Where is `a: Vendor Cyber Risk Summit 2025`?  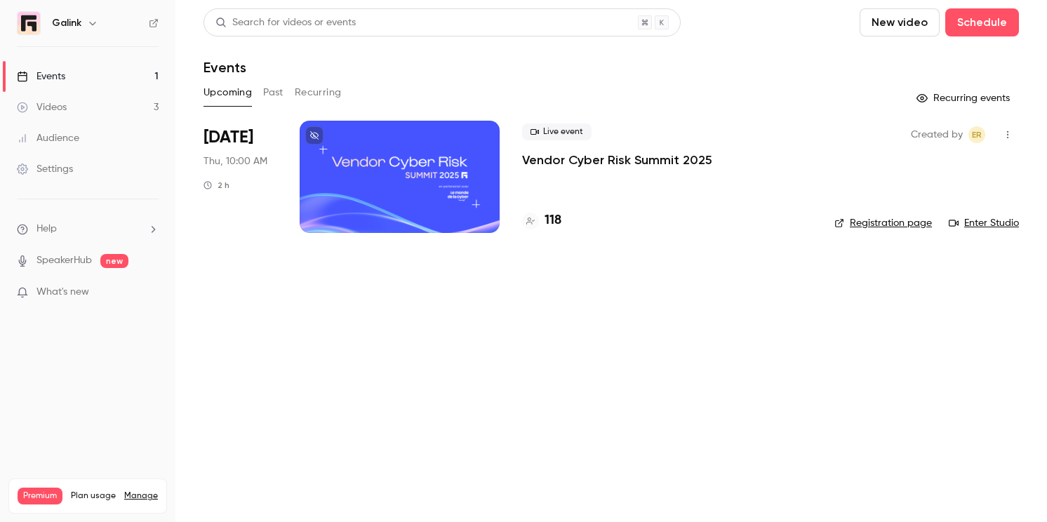
a: Vendor Cyber Risk Summit 2025 is located at coordinates (617, 160).